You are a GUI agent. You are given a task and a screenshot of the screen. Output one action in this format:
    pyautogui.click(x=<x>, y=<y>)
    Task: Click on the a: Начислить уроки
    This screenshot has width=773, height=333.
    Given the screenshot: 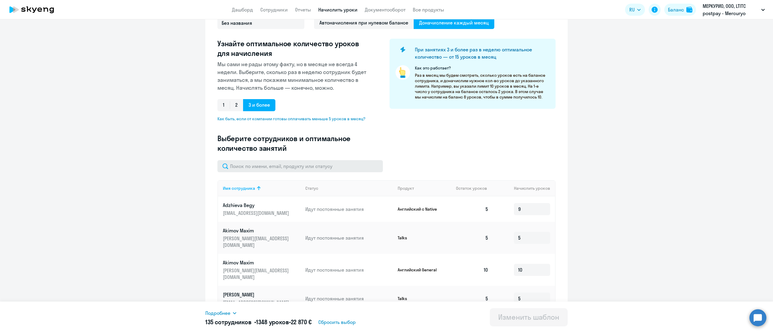 What is the action you would take?
    pyautogui.click(x=338, y=10)
    